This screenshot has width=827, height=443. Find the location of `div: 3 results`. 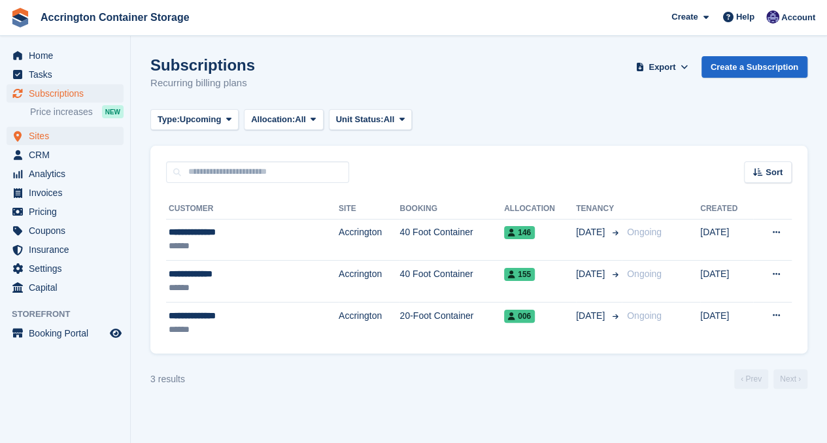

div: 3 results is located at coordinates (167, 379).